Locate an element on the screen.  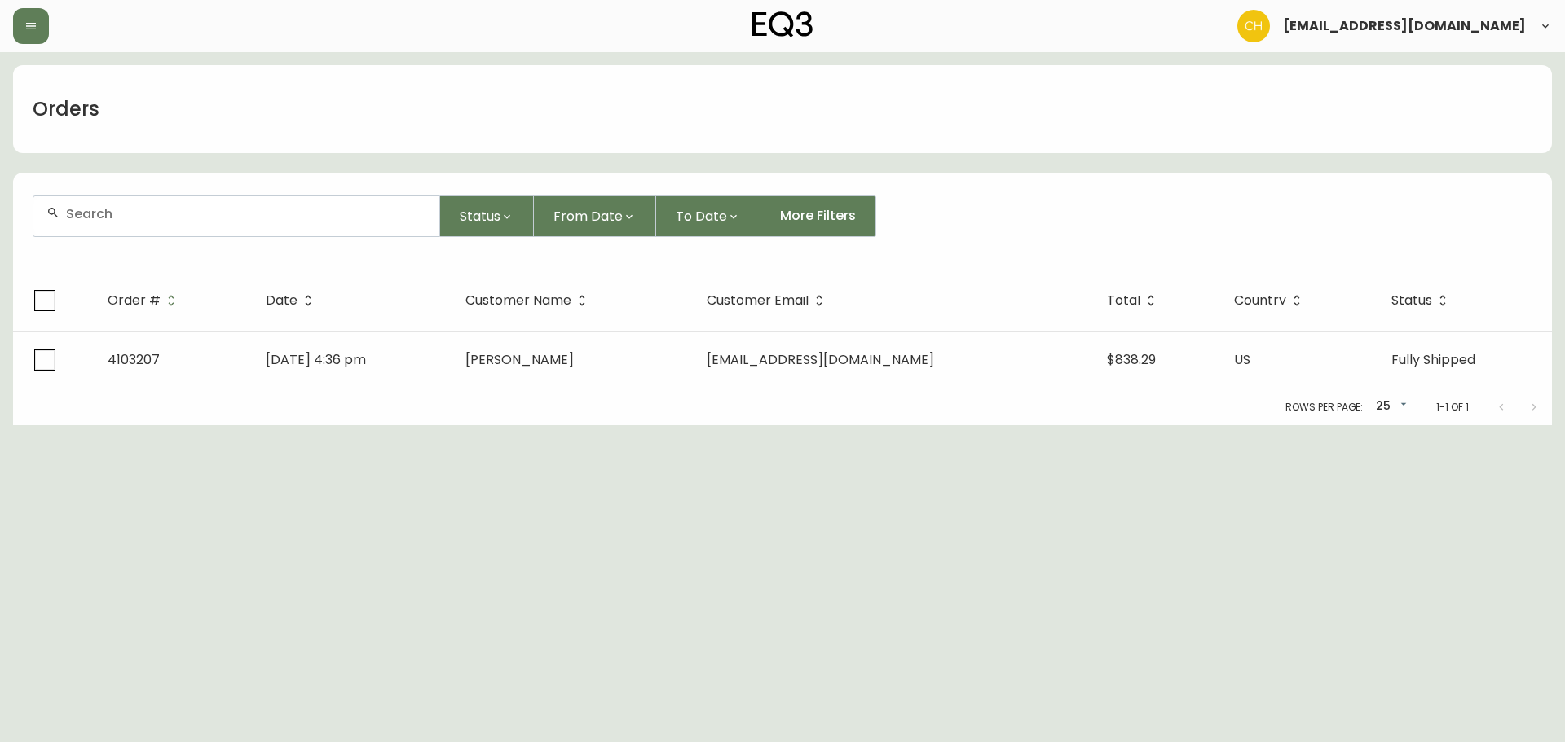
p: Rows per page: is located at coordinates (1323, 407).